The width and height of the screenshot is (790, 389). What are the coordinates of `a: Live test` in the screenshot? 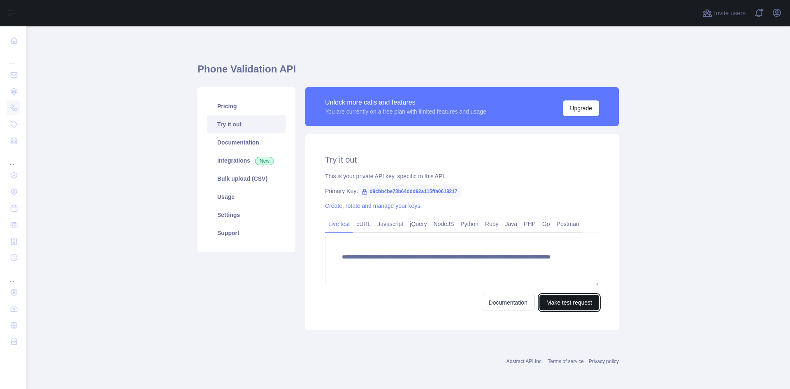 It's located at (339, 224).